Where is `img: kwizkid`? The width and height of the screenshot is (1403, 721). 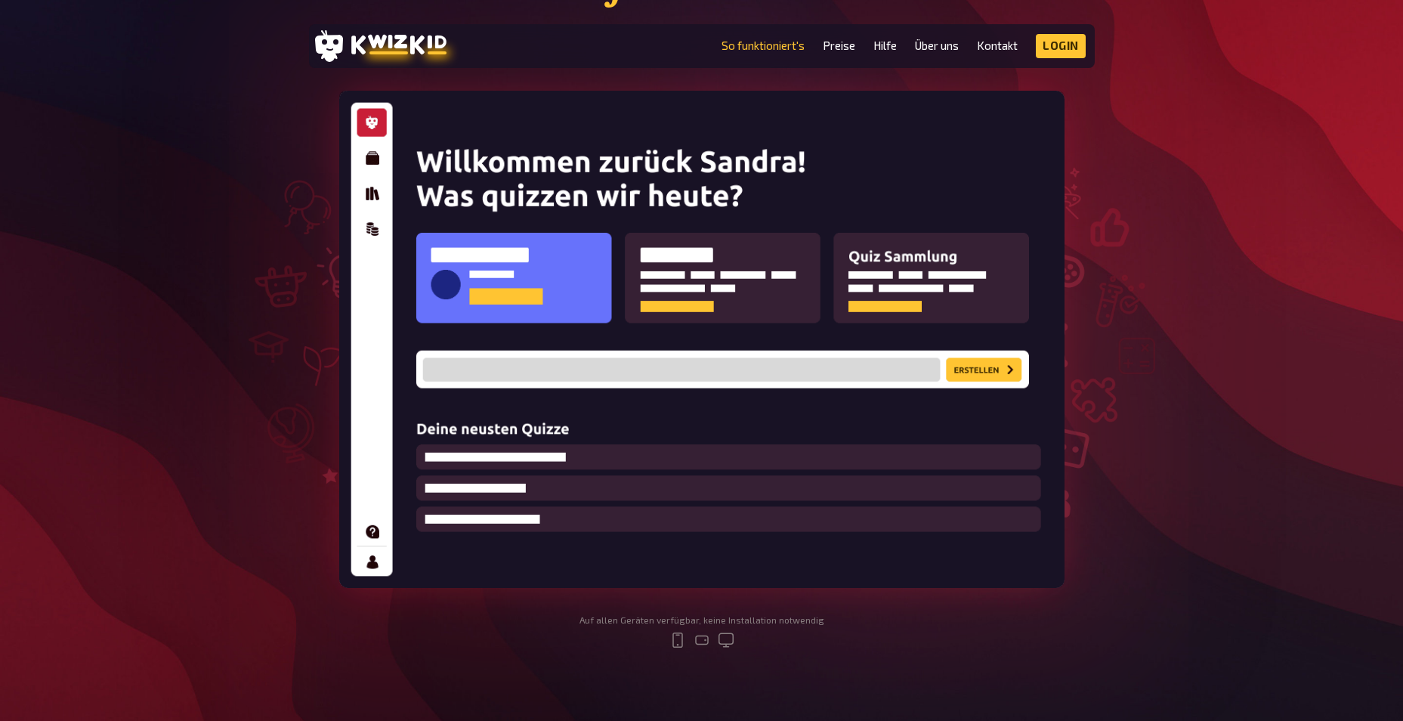
img: kwizkid is located at coordinates (702, 339).